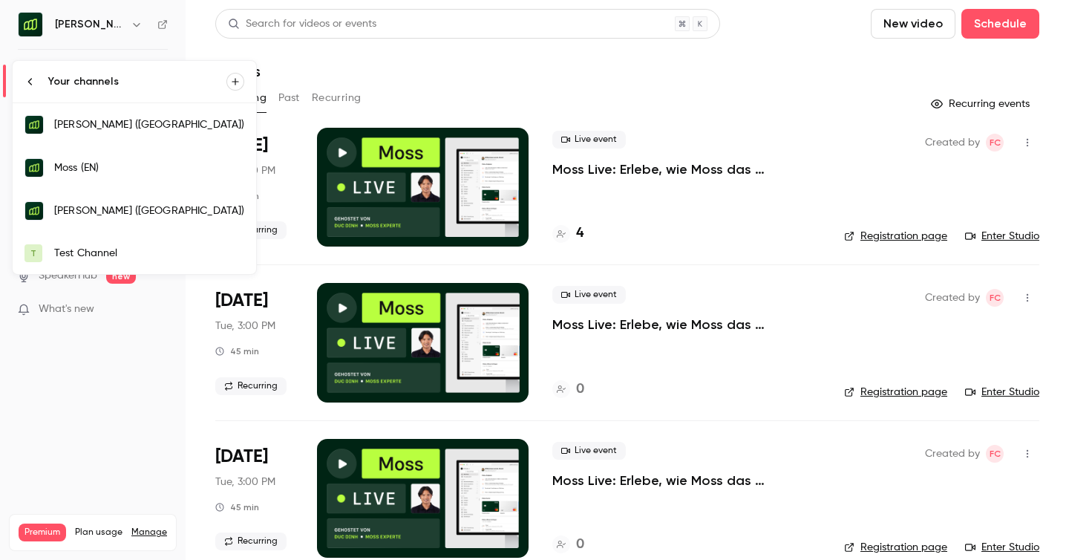 Image resolution: width=1069 pixels, height=560 pixels. Describe the element at coordinates (34, 125) in the screenshot. I see `img: Moss (DE)` at that location.